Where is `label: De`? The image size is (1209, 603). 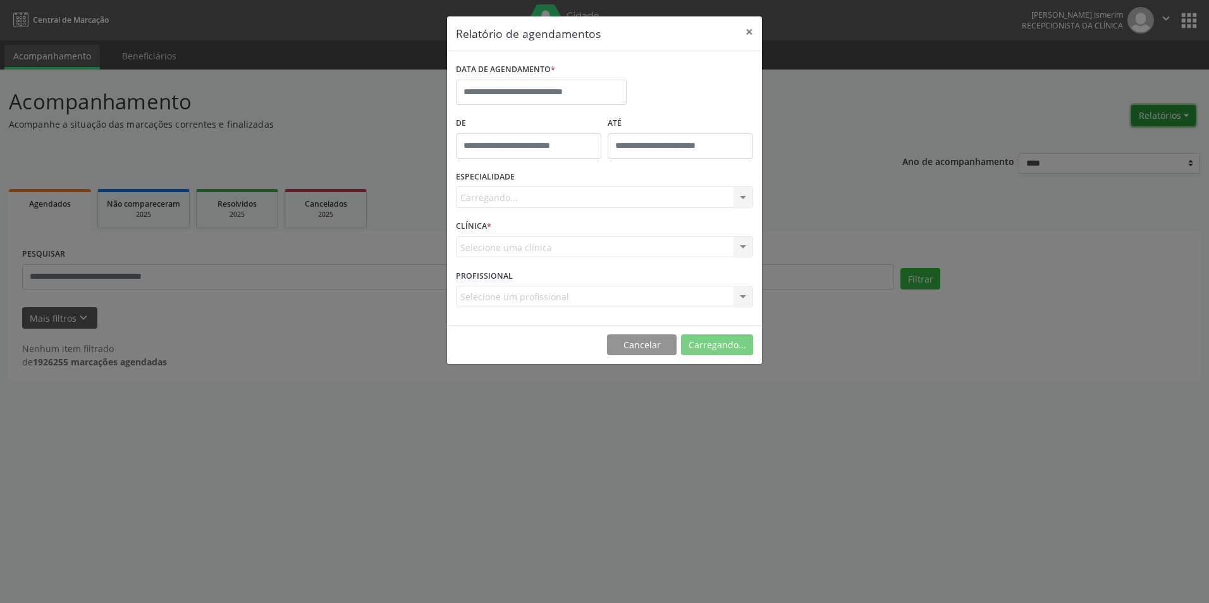
label: De is located at coordinates (529, 123).